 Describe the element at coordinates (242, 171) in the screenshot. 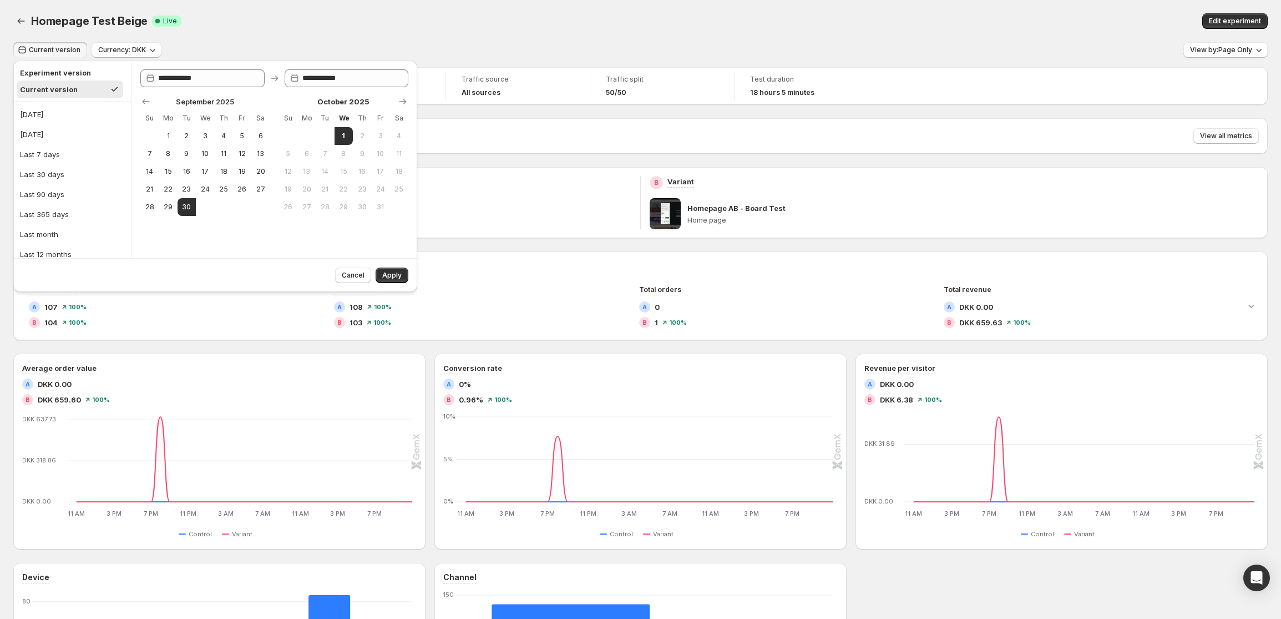

I see `span: 19` at that location.